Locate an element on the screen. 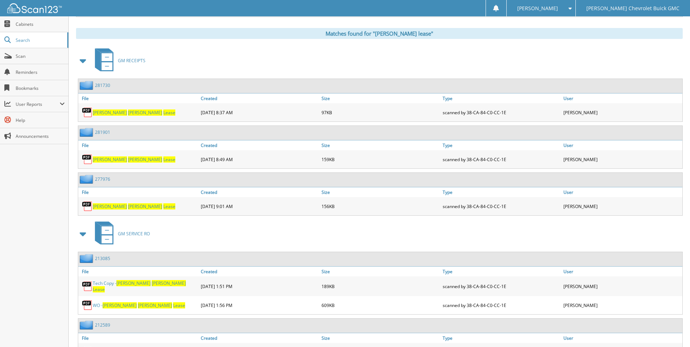  span: User Reports is located at coordinates (37, 104).